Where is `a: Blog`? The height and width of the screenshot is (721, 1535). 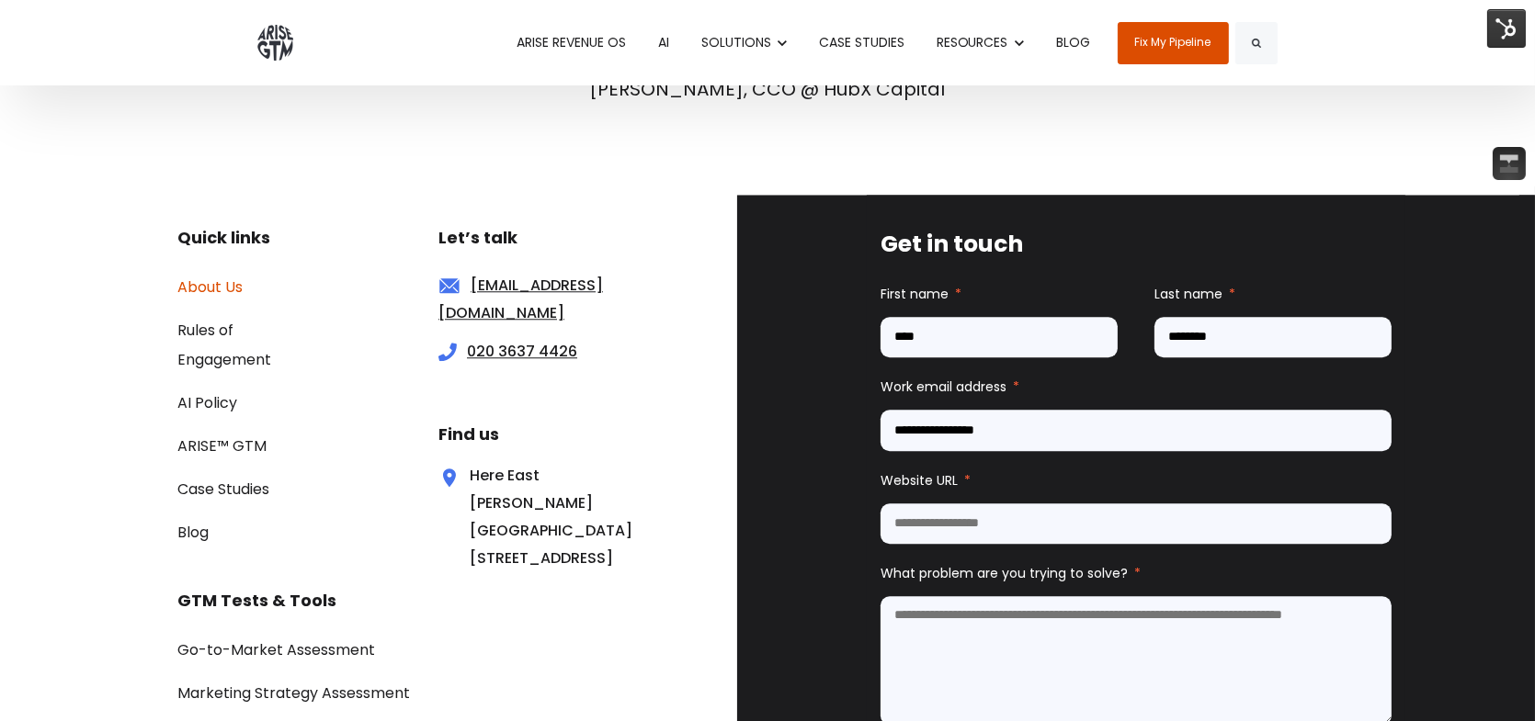
a: Blog is located at coordinates (193, 532).